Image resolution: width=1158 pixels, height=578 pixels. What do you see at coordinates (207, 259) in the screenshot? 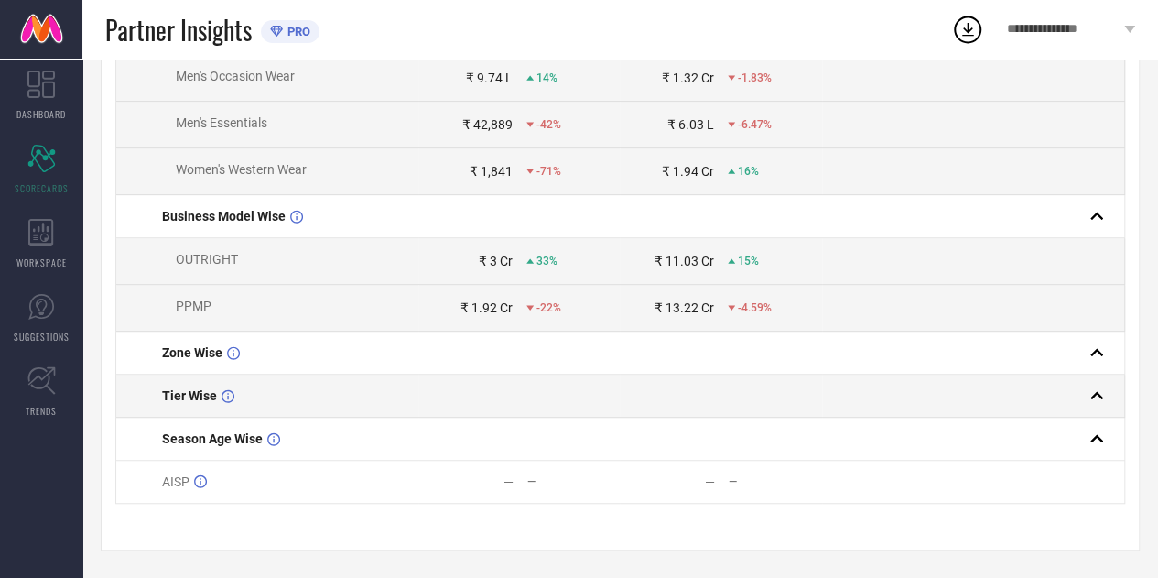
I see `span: OUTRIGHT` at bounding box center [207, 259].